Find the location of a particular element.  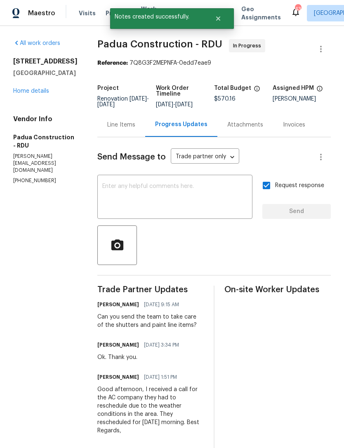

div: Attachments is located at coordinates (245, 125).